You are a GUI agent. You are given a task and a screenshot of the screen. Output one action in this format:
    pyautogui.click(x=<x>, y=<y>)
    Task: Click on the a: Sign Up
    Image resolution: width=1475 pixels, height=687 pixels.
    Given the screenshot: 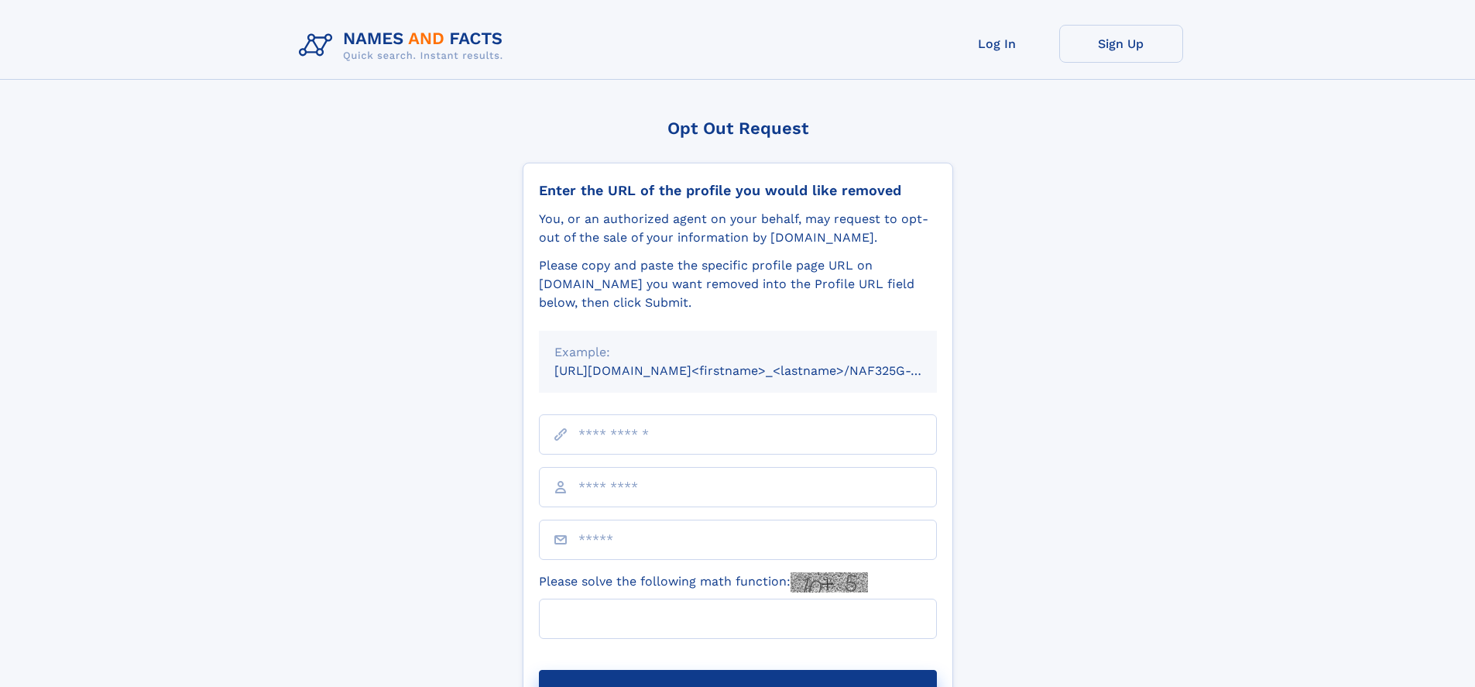 What is the action you would take?
    pyautogui.click(x=1121, y=43)
    